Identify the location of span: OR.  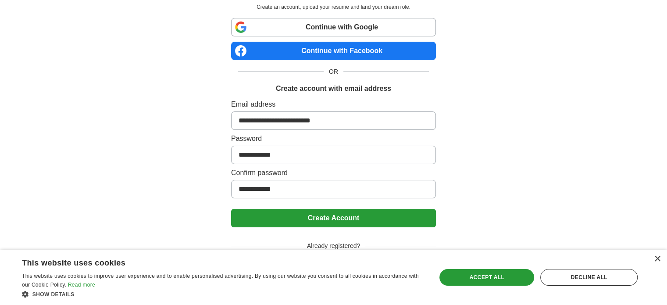
(333, 71).